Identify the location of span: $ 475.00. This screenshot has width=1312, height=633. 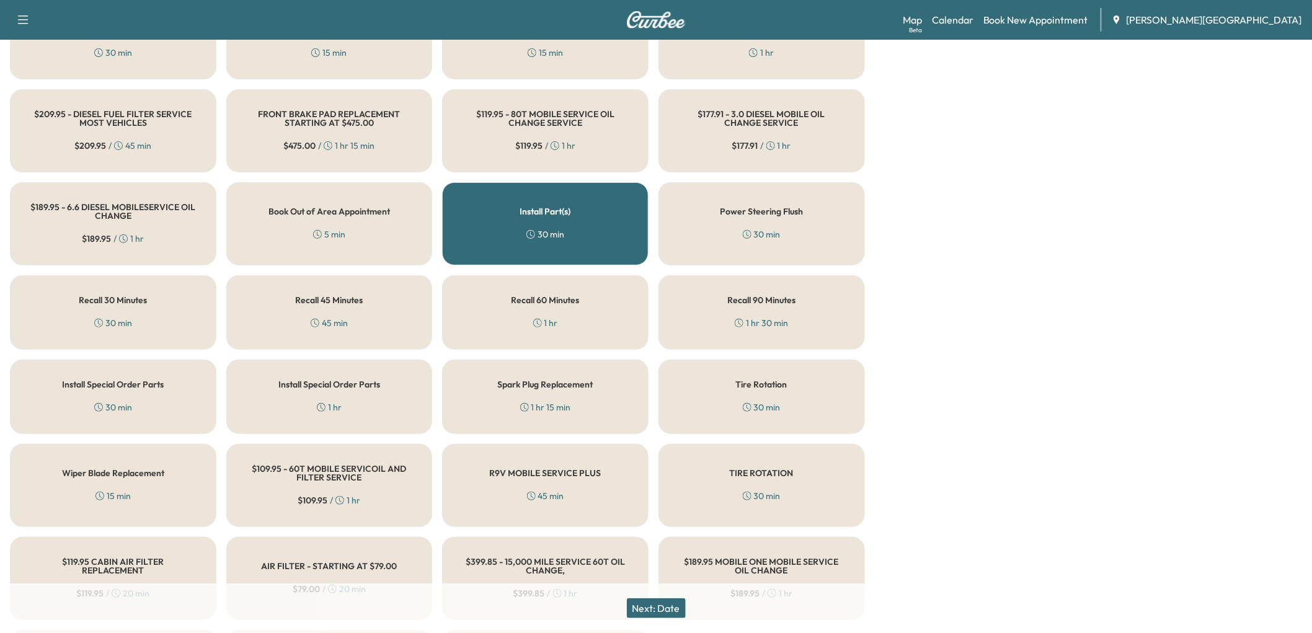
(299, 146).